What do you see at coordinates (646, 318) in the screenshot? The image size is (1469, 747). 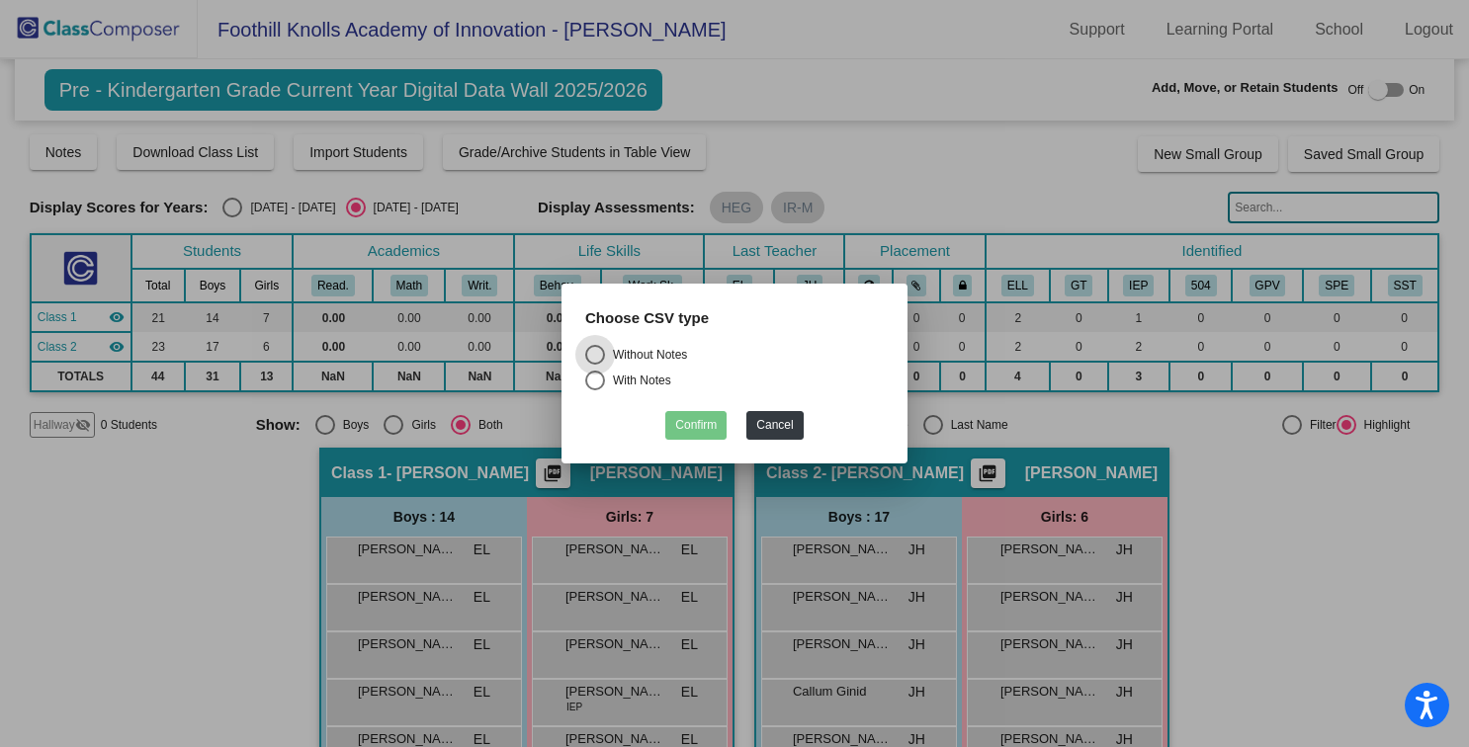 I see `label: Choose CSV type` at bounding box center [646, 318].